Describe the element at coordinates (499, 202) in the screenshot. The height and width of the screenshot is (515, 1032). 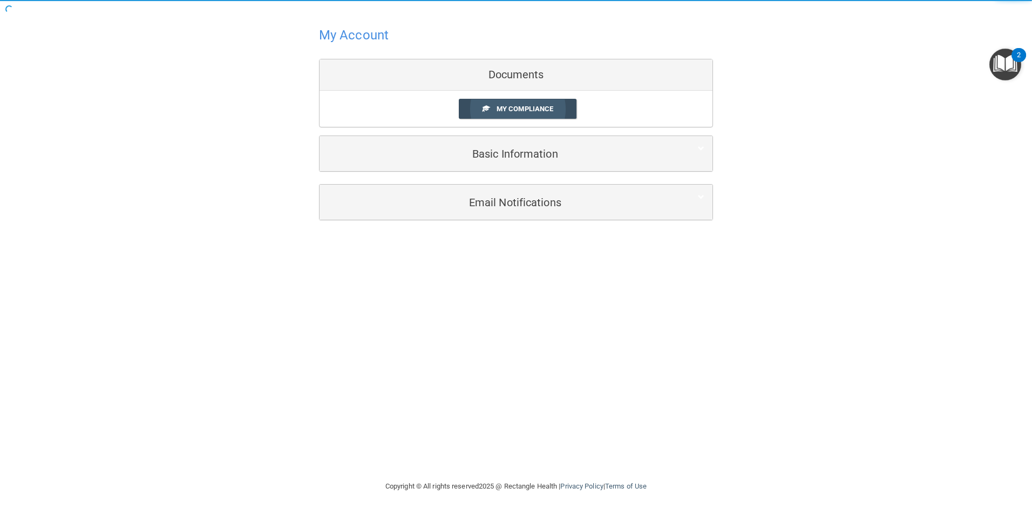
I see `h5: Email Notifications` at that location.